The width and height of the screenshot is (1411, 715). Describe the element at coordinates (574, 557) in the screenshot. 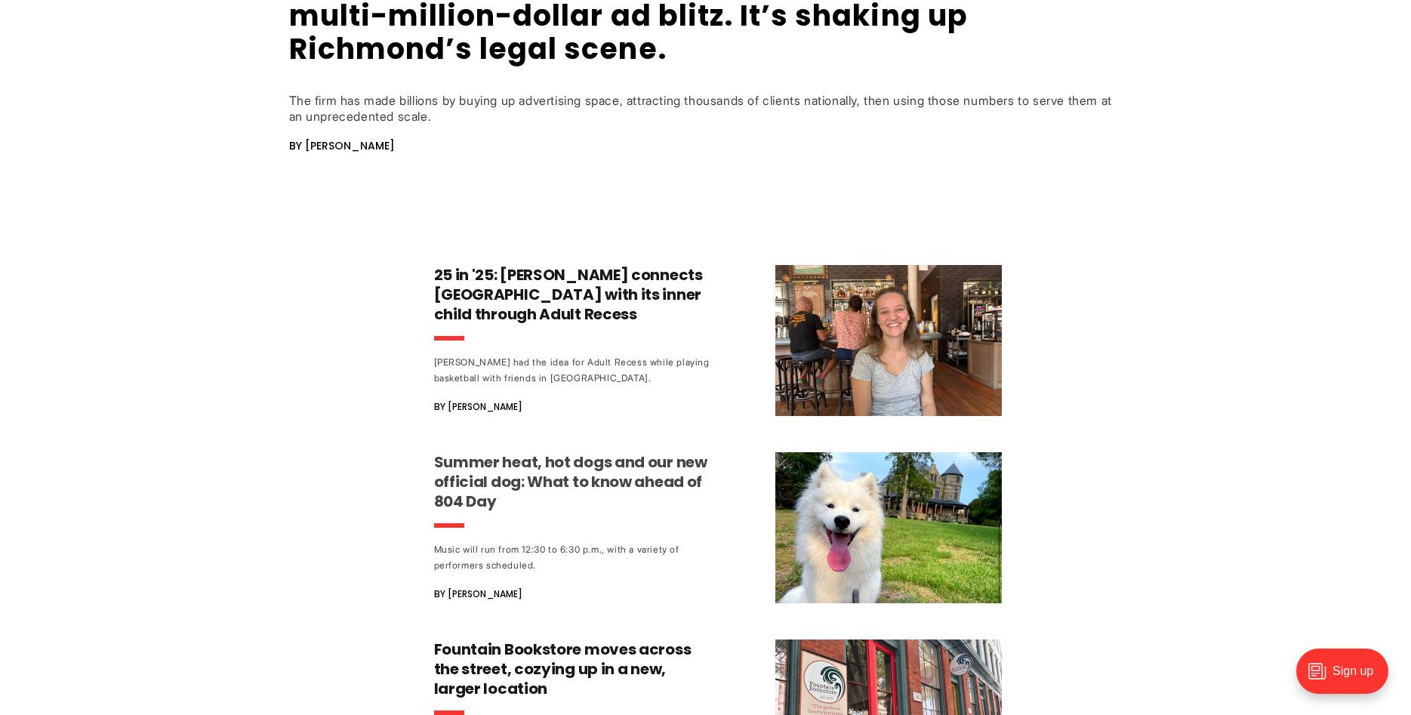

I see `div: Music will run from 12:30 to 6:30 p.m., with a variety of performers scheduled.` at that location.